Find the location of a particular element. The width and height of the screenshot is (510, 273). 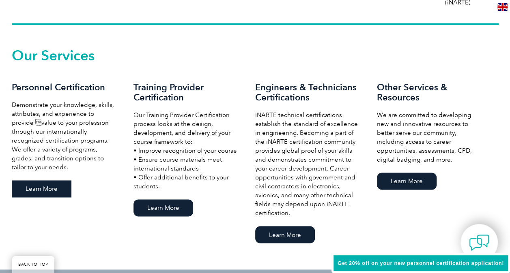

h3: Personnel Certification is located at coordinates (64, 87).